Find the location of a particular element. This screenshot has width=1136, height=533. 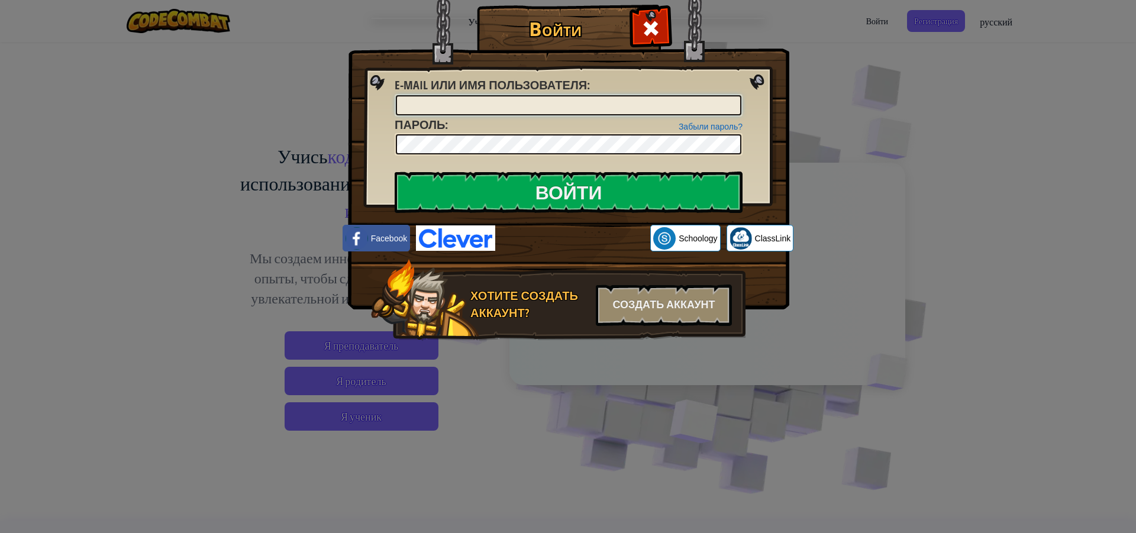

img: schoology.png is located at coordinates (665, 238).